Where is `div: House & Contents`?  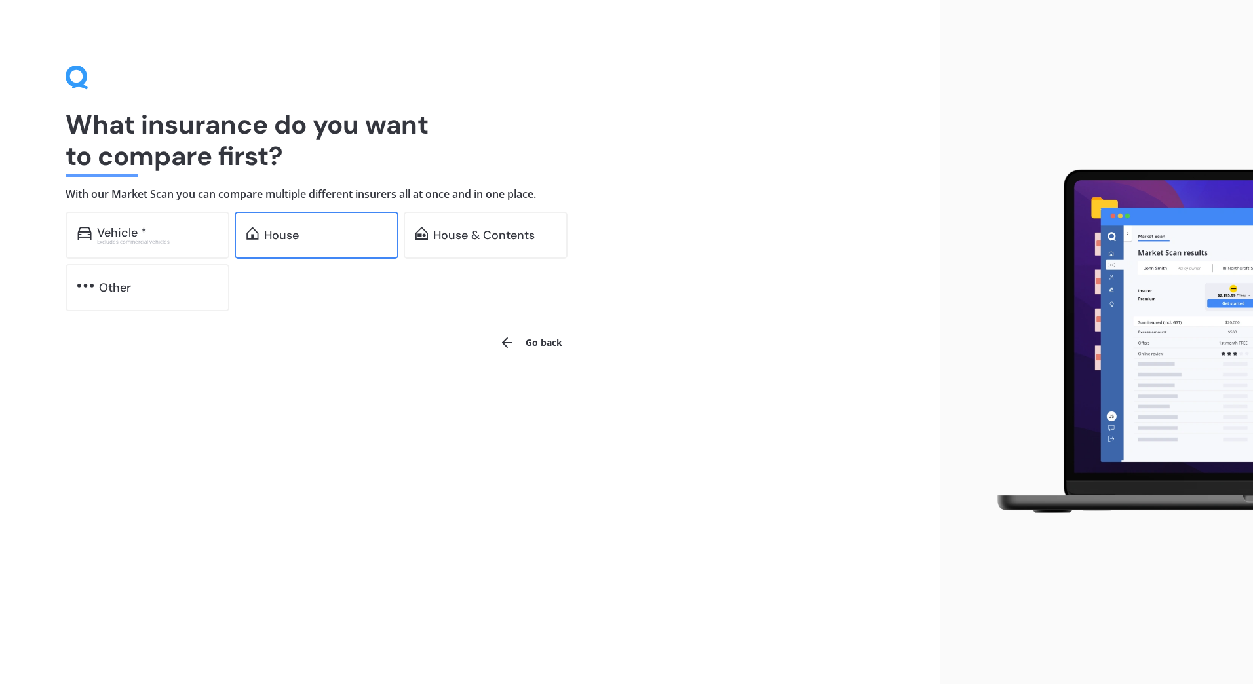
div: House & Contents is located at coordinates (484, 235).